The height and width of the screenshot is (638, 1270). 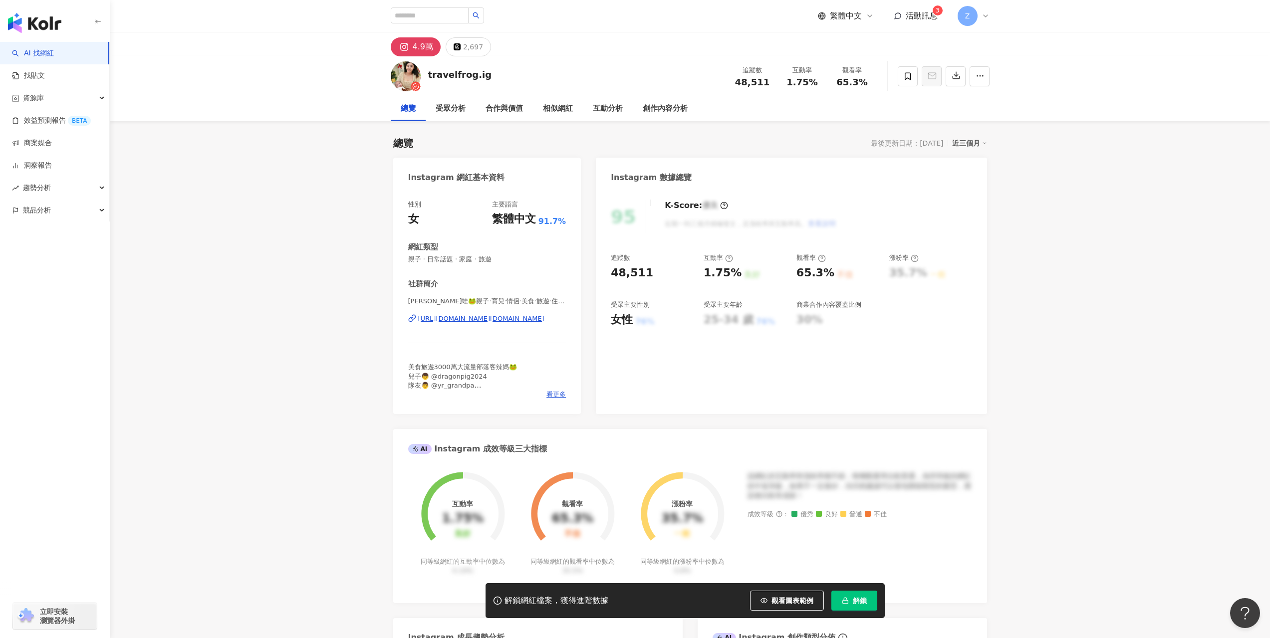 What do you see at coordinates (33, 53) in the screenshot?
I see `a: searchAI 找網紅` at bounding box center [33, 53].